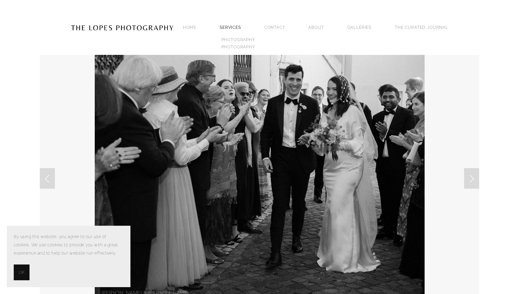 The width and height of the screenshot is (519, 294). What do you see at coordinates (360, 27) in the screenshot?
I see `a: GALLERIES` at bounding box center [360, 27].